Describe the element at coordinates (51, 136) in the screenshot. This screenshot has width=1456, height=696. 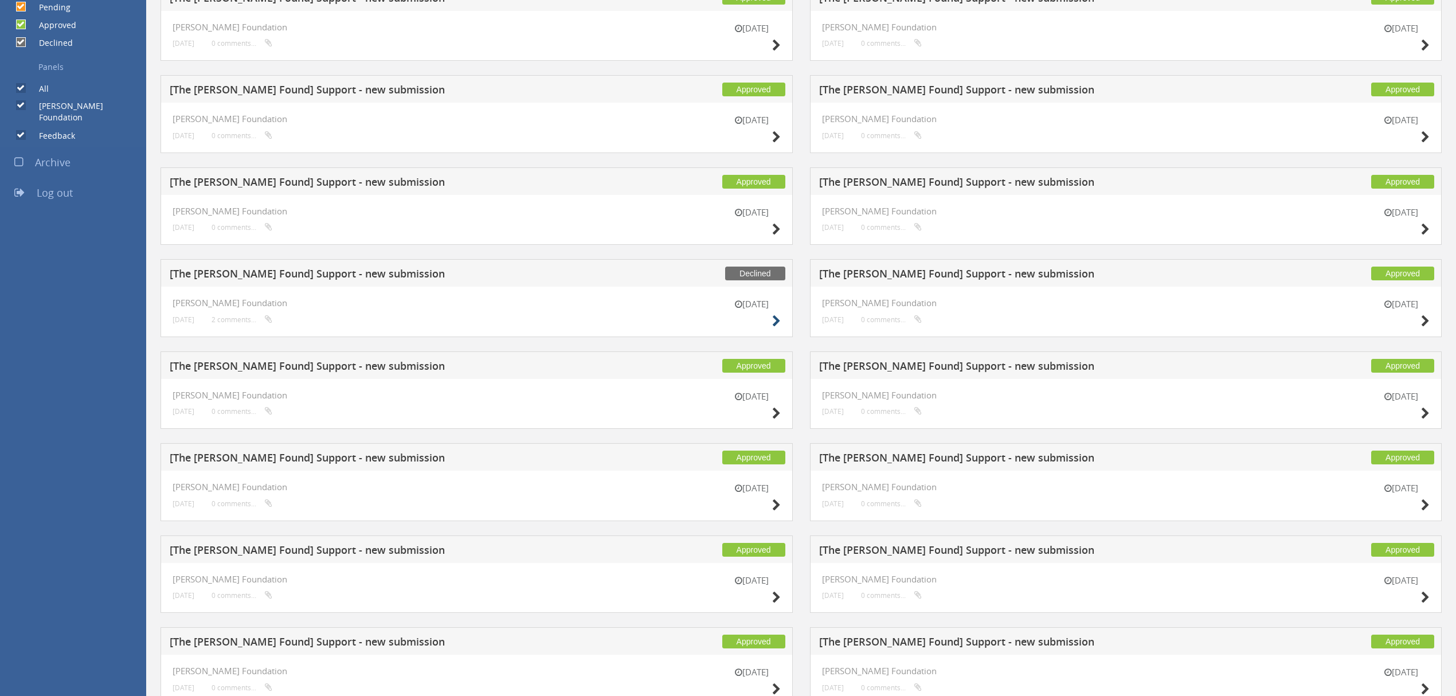
I see `label: Feedback` at that location.